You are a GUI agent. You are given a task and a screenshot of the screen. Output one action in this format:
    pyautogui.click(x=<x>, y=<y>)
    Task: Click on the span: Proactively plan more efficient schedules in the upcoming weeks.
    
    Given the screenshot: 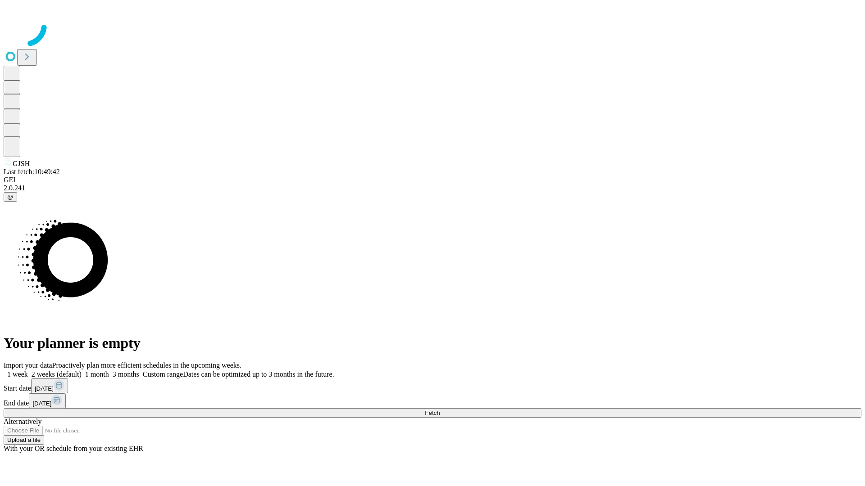 What is the action you would take?
    pyautogui.click(x=147, y=365)
    